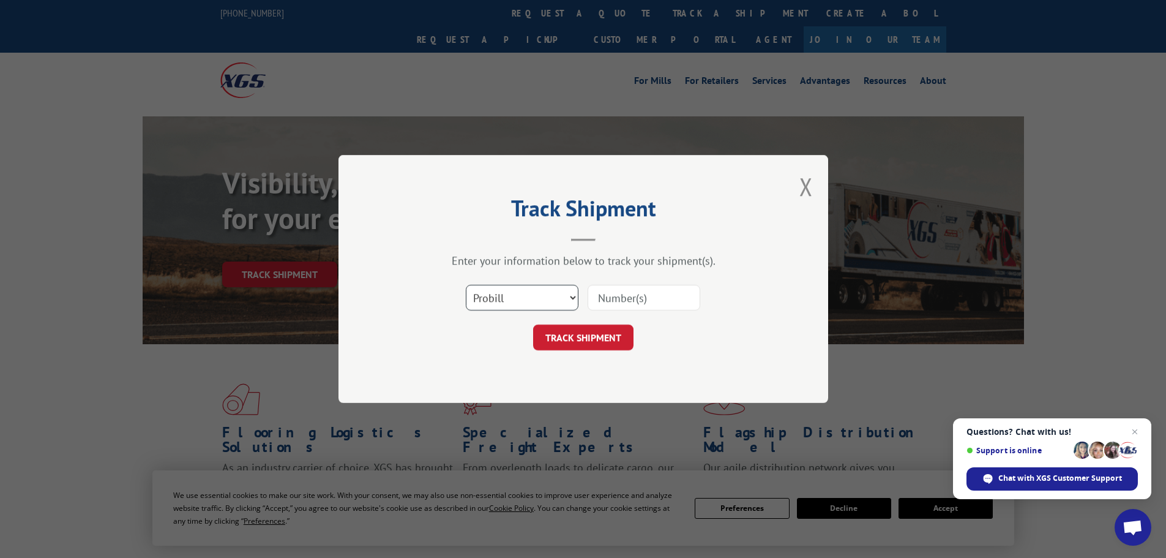 This screenshot has width=1166, height=558. What do you see at coordinates (583, 211) in the screenshot?
I see `h2: Track Shipment` at bounding box center [583, 211].